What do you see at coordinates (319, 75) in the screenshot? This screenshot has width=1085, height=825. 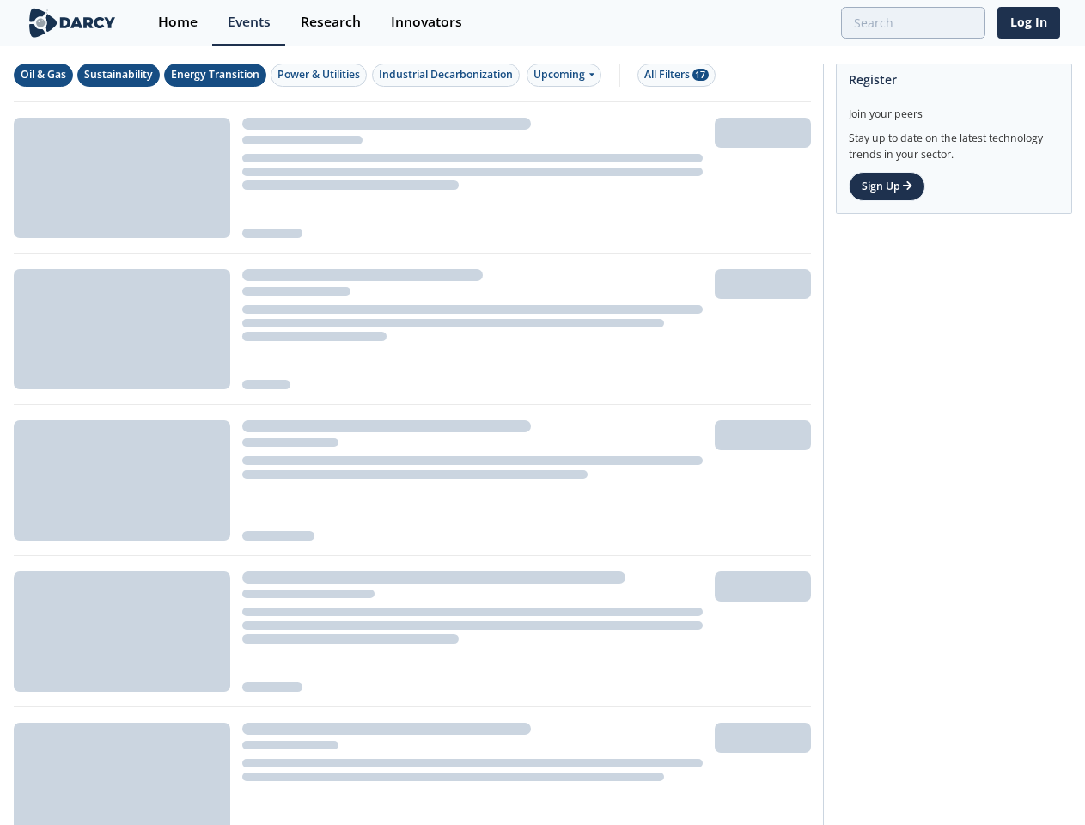 I see `button: Power & Utilities` at bounding box center [319, 75].